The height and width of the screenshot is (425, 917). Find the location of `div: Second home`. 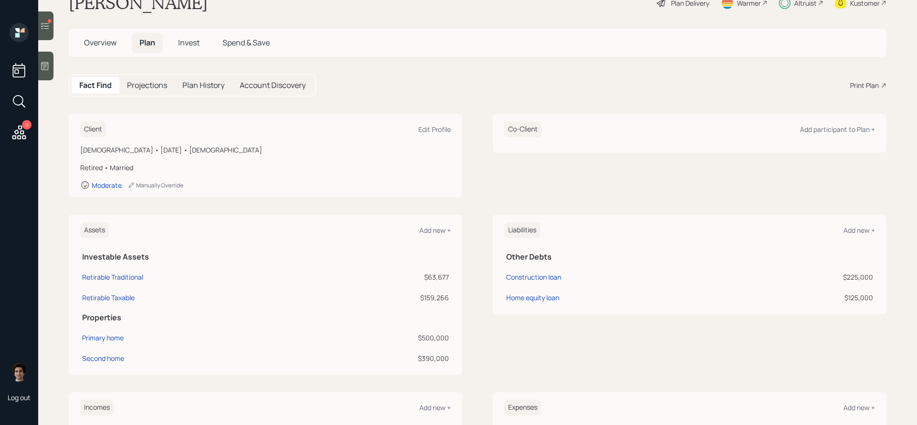

div: Second home is located at coordinates (103, 358).